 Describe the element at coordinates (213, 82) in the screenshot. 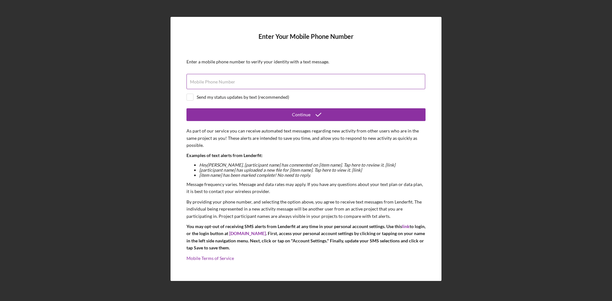

I see `label: Mobile Phone Number` at that location.